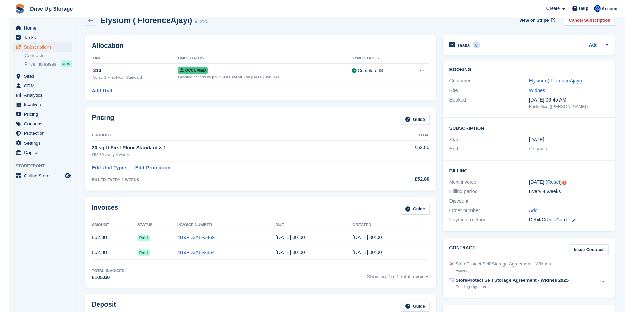 This screenshot has width=634, height=312. What do you see at coordinates (369, 73) in the screenshot?
I see `div: Complete` at bounding box center [369, 73].